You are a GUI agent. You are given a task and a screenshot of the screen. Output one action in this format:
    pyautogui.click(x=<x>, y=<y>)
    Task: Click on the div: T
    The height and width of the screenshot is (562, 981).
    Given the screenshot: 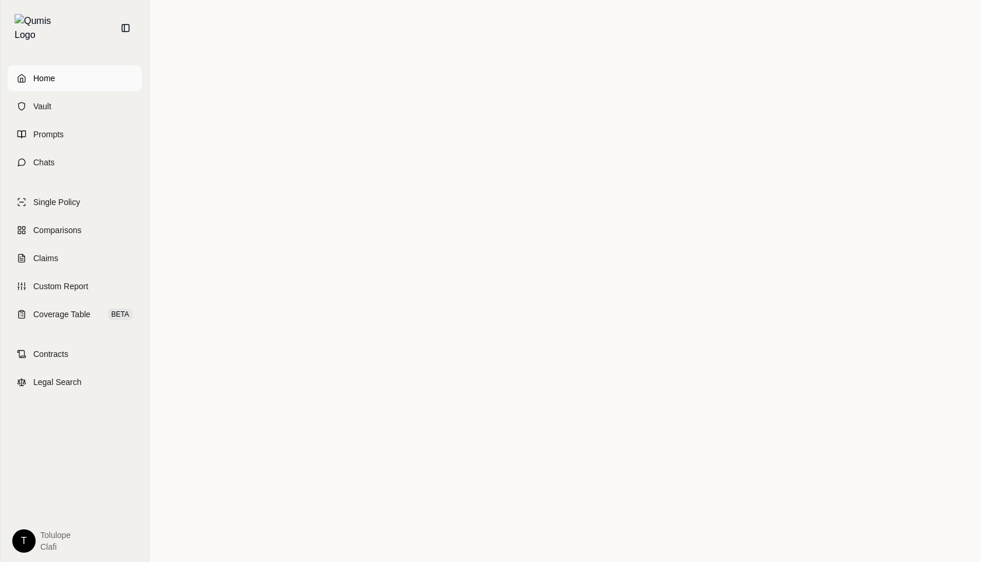 What is the action you would take?
    pyautogui.click(x=24, y=541)
    